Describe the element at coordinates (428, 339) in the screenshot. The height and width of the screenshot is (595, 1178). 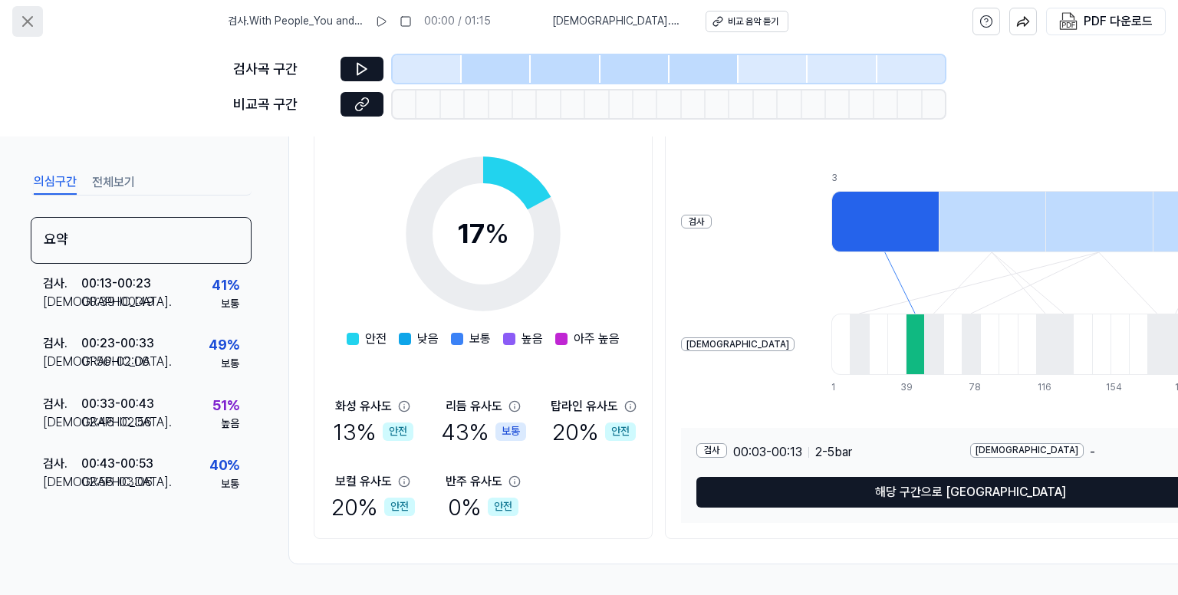
I see `span: 낮음` at that location.